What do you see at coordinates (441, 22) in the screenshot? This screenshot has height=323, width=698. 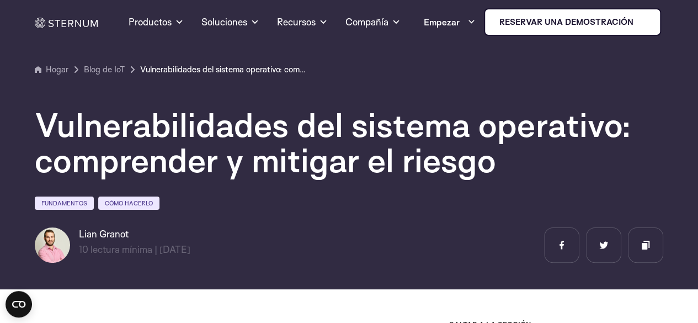 I see `font: Empezar` at bounding box center [441, 22].